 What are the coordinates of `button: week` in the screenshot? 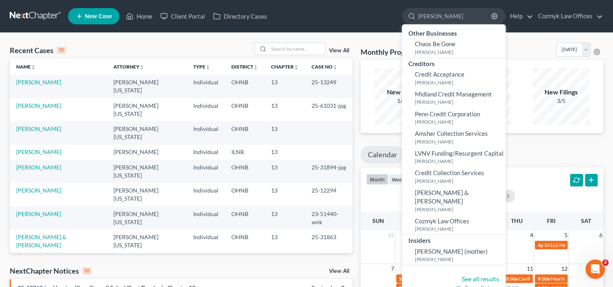 It's located at (399, 179).